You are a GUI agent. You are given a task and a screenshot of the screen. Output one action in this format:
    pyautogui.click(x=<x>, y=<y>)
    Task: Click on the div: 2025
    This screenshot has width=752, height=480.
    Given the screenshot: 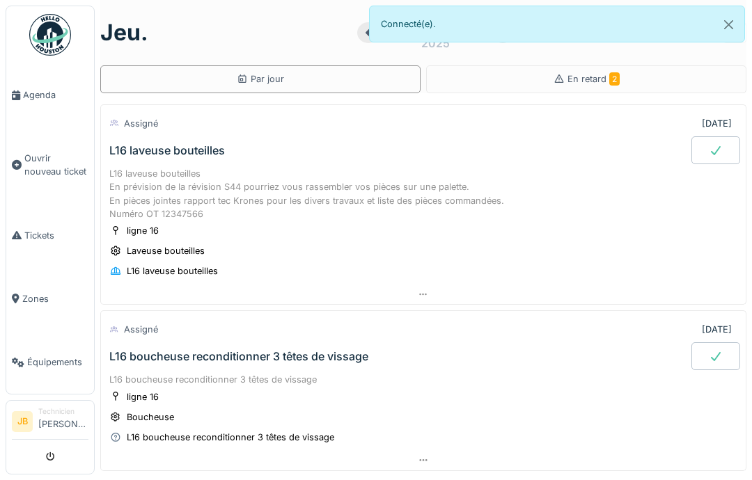 What is the action you would take?
    pyautogui.click(x=435, y=43)
    